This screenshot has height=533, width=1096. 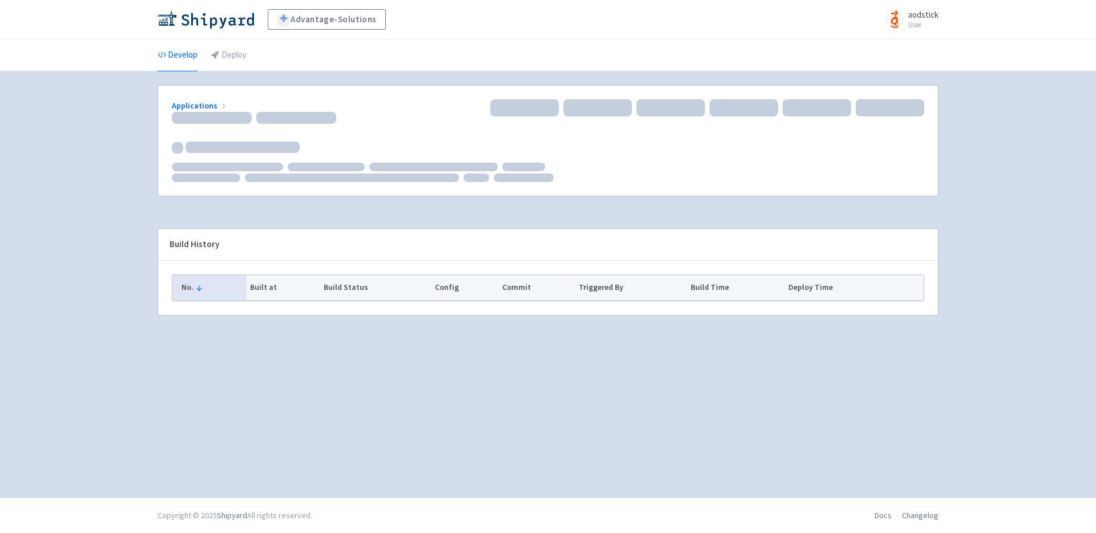 I want to click on a: Develop, so click(x=177, y=55).